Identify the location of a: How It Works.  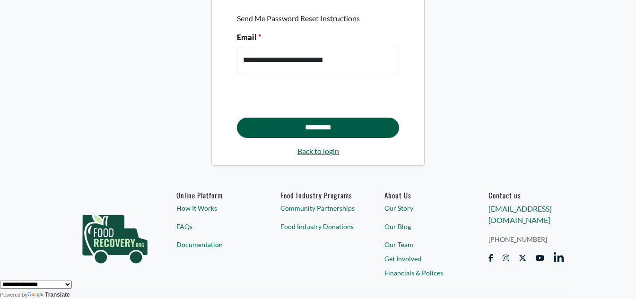
(214, 208).